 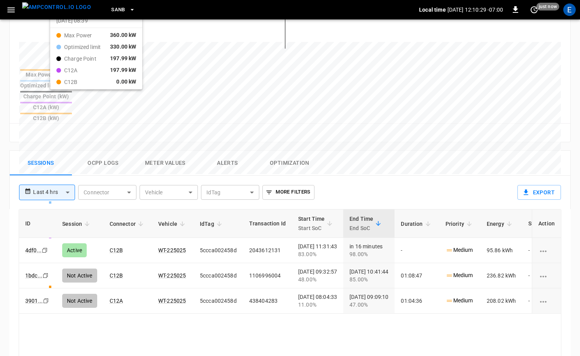 What do you see at coordinates (432, 10) in the screenshot?
I see `p: Local time` at bounding box center [432, 10].